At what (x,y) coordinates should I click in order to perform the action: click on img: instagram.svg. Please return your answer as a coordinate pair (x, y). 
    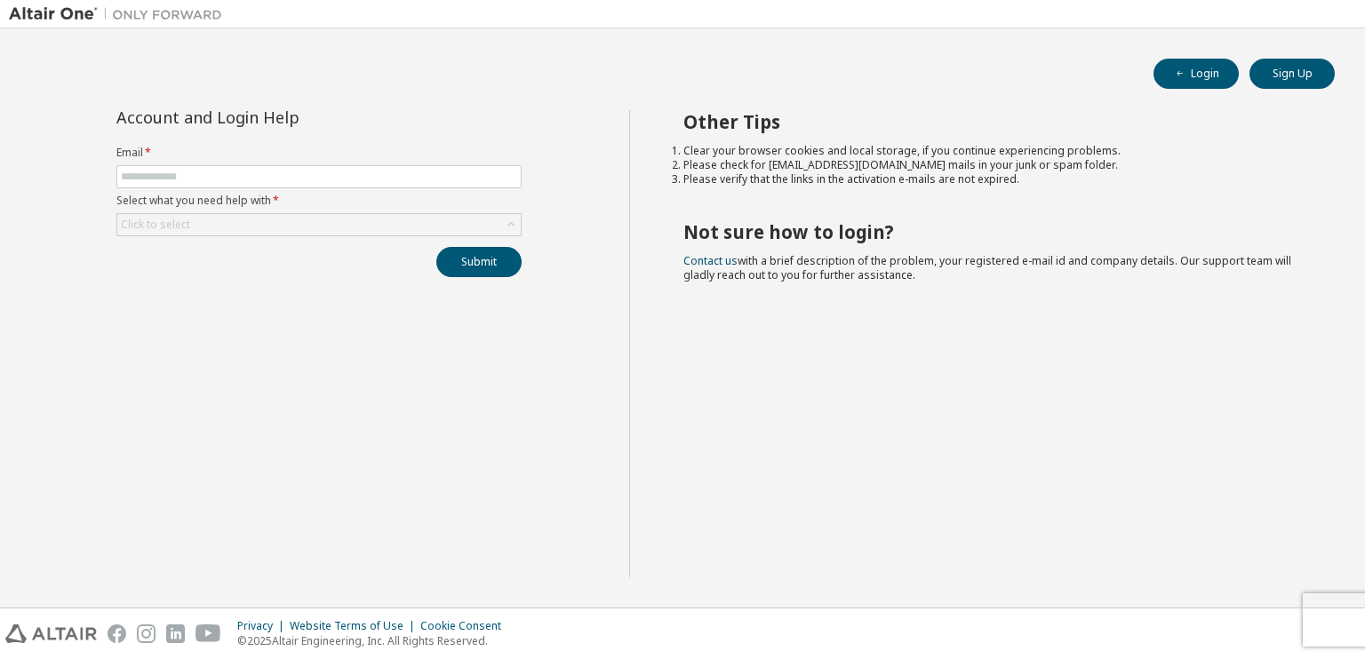
    Looking at the image, I should click on (146, 634).